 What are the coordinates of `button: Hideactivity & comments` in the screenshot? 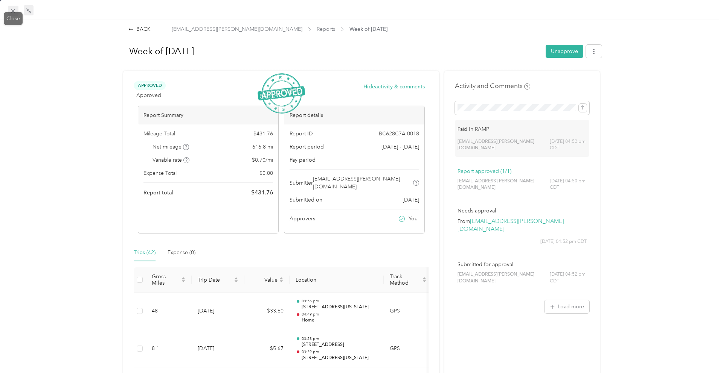 It's located at (394, 87).